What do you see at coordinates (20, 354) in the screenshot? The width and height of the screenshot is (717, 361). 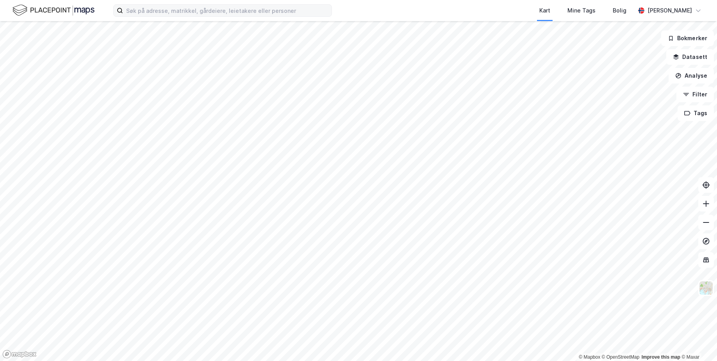 I see `a: Mapbox homepage` at bounding box center [20, 354].